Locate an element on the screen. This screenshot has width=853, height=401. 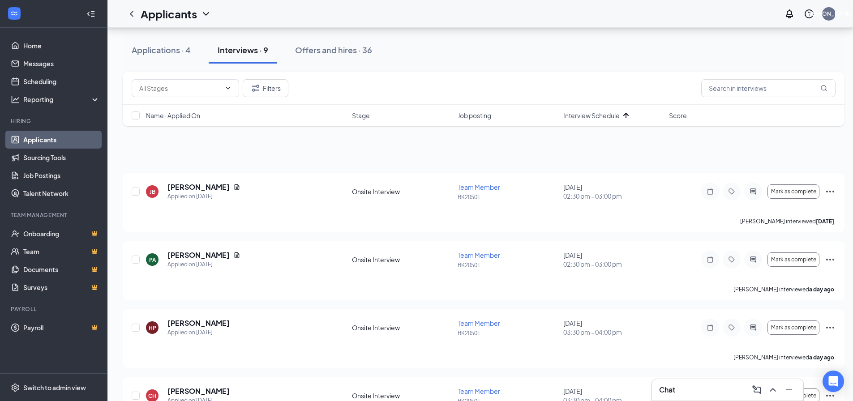
div: PA is located at coordinates (152, 260).